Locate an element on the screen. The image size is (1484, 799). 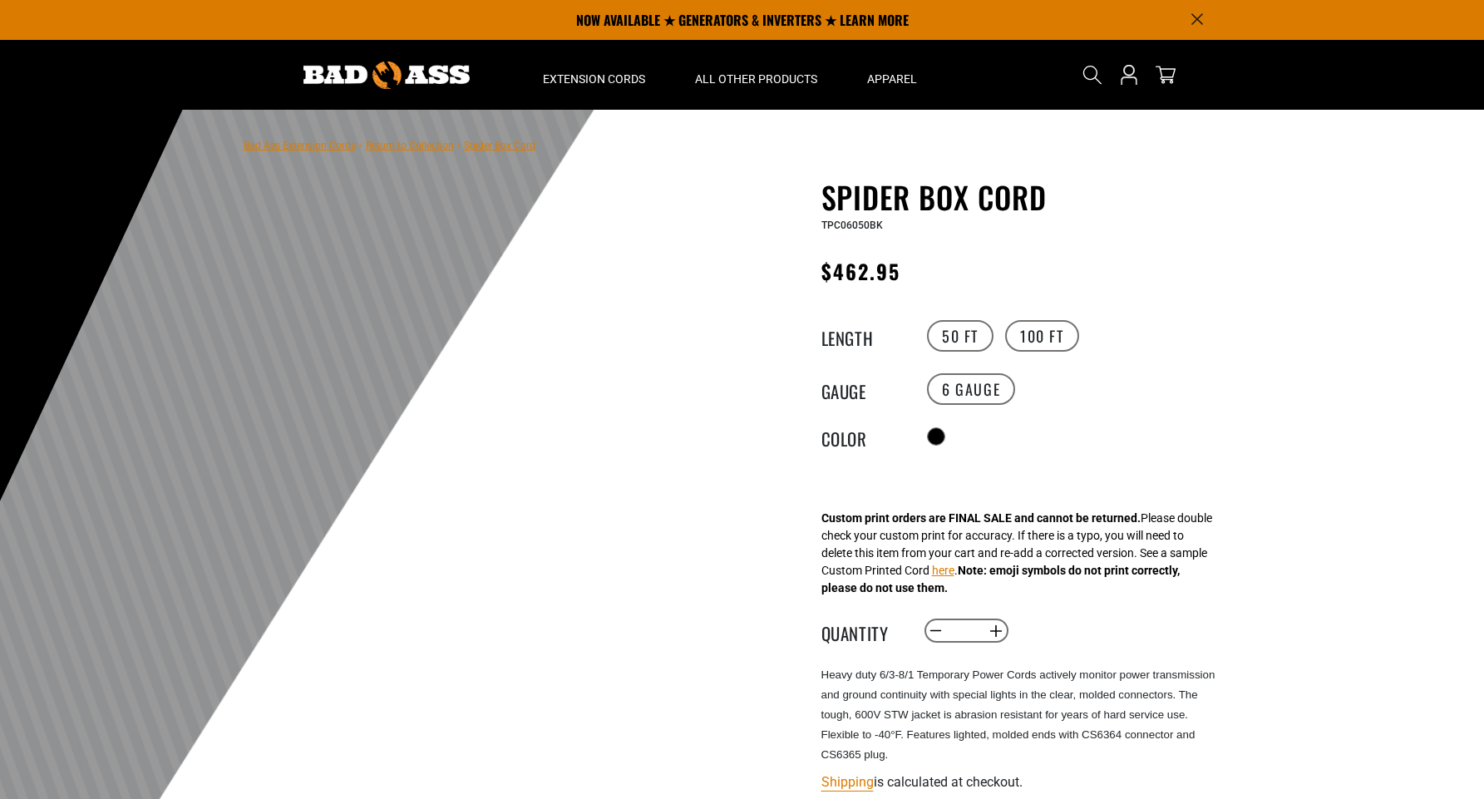
a: Return to Collection is located at coordinates (410, 145).